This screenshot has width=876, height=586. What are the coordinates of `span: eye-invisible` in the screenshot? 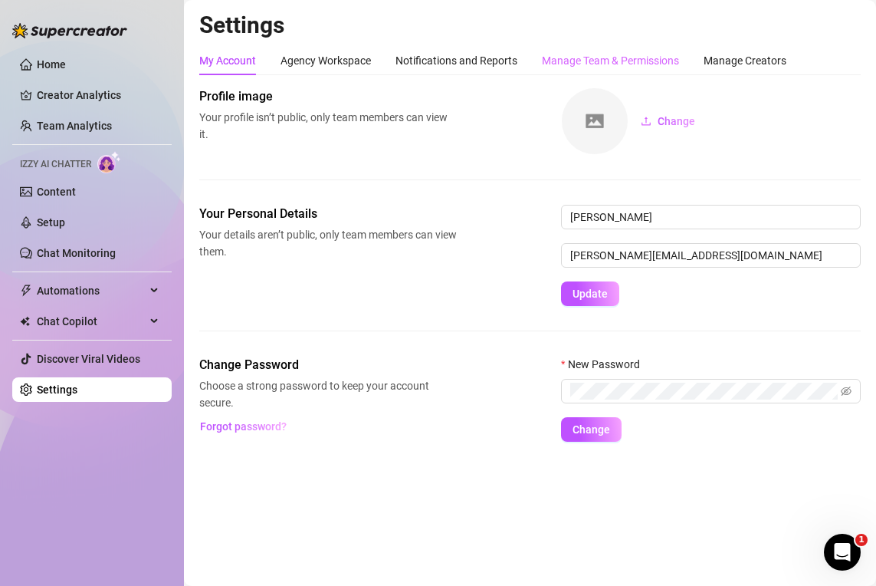 It's located at (846, 391).